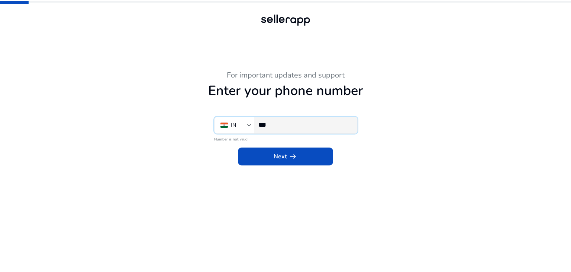 Image resolution: width=571 pixels, height=272 pixels. I want to click on span: arrow_right_alt, so click(293, 156).